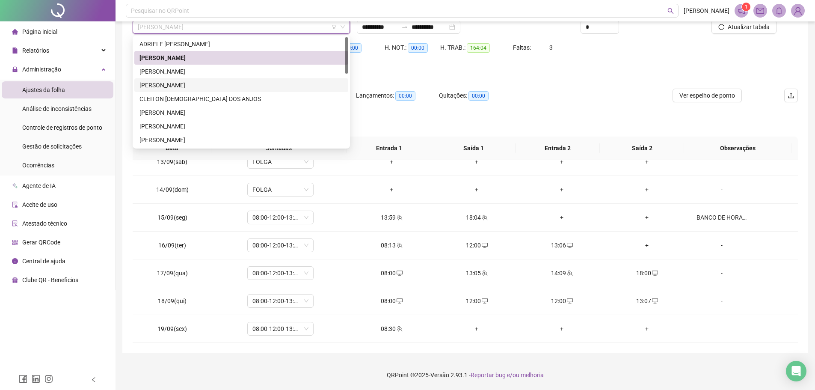 Image resolution: width=815 pixels, height=390 pixels. Describe the element at coordinates (241, 113) in the screenshot. I see `div: EDUARDA MOREIRA CARVALHO` at that location.